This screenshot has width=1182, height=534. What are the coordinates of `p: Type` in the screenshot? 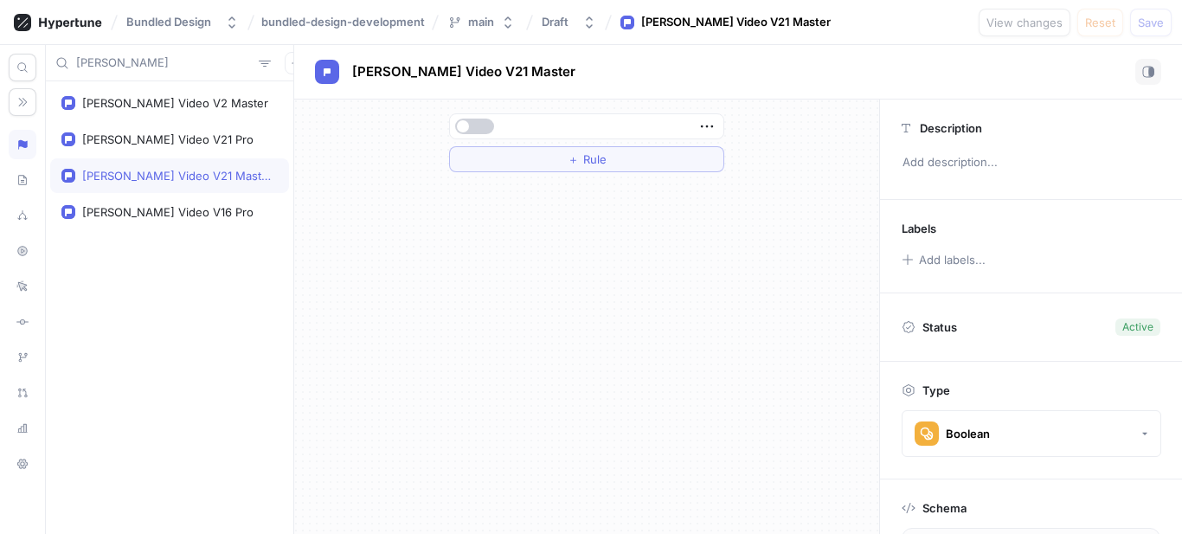 It's located at (936, 390).